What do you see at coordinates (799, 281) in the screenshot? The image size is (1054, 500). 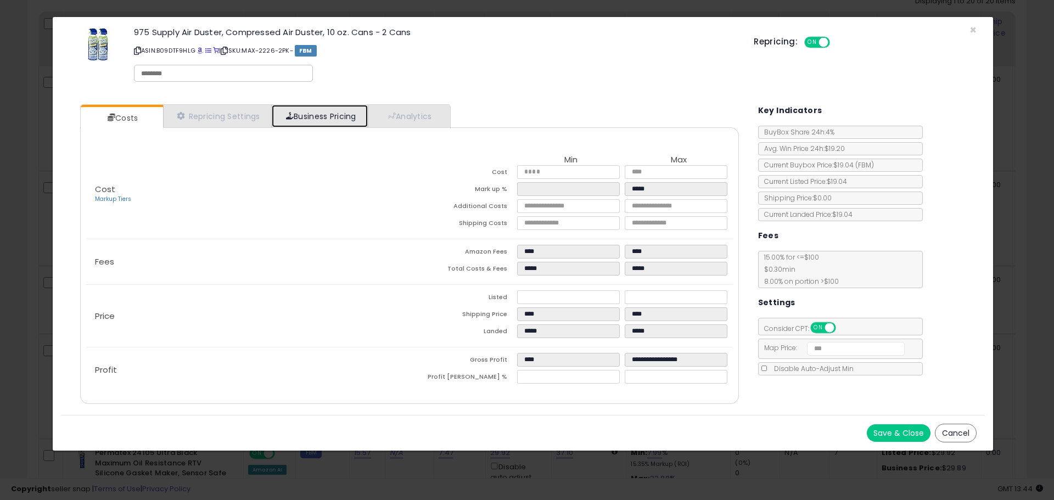 I see `span: 8.00 % on portion > $100` at bounding box center [799, 281].